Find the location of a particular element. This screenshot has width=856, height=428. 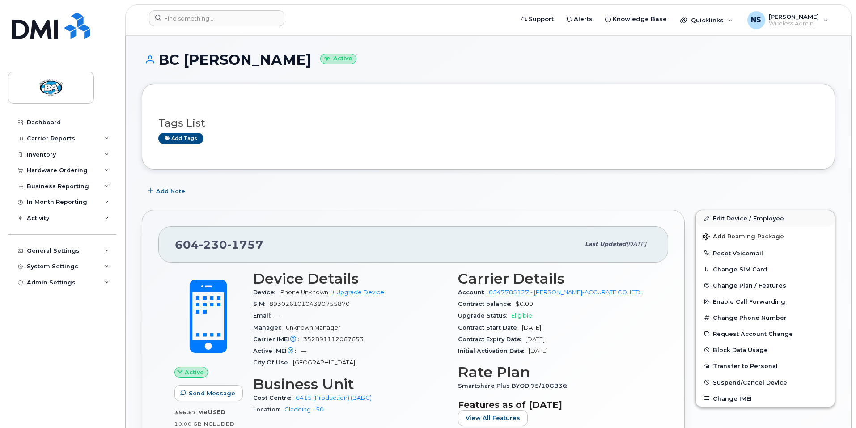

span: Manager is located at coordinates (269, 327).